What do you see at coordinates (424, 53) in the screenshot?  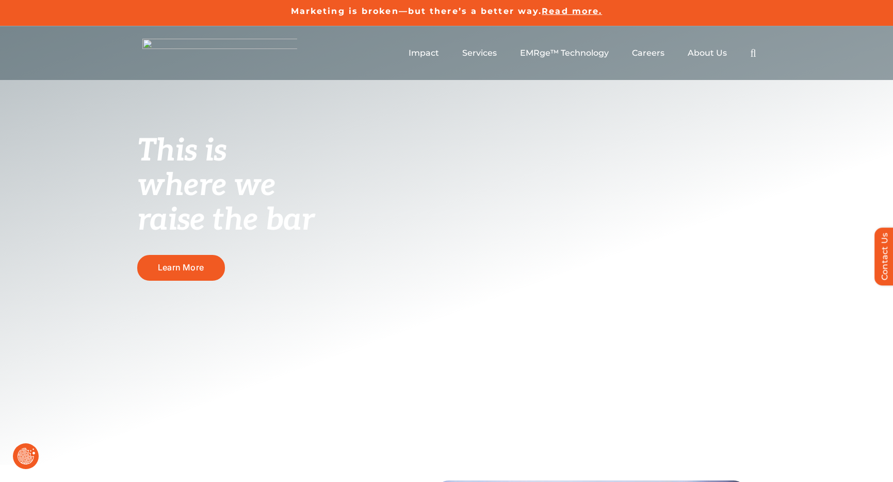 I see `span: Impact` at bounding box center [424, 53].